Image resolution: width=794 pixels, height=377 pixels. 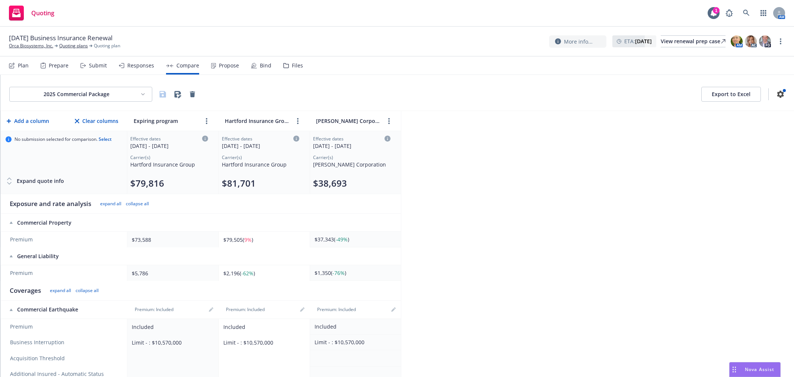 What do you see at coordinates (693, 41) in the screenshot?
I see `a: View renewal prep case` at bounding box center [693, 41].